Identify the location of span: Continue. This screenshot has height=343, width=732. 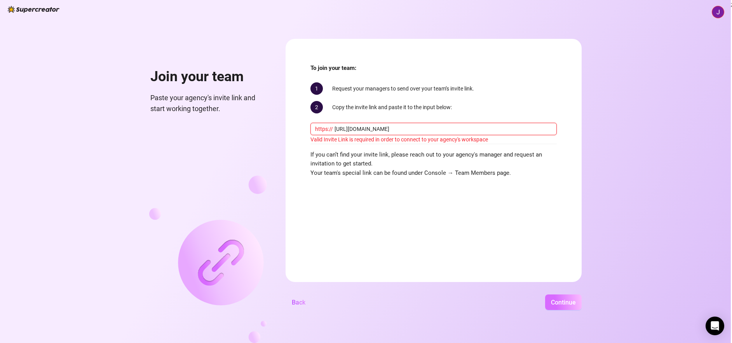
(564, 302).